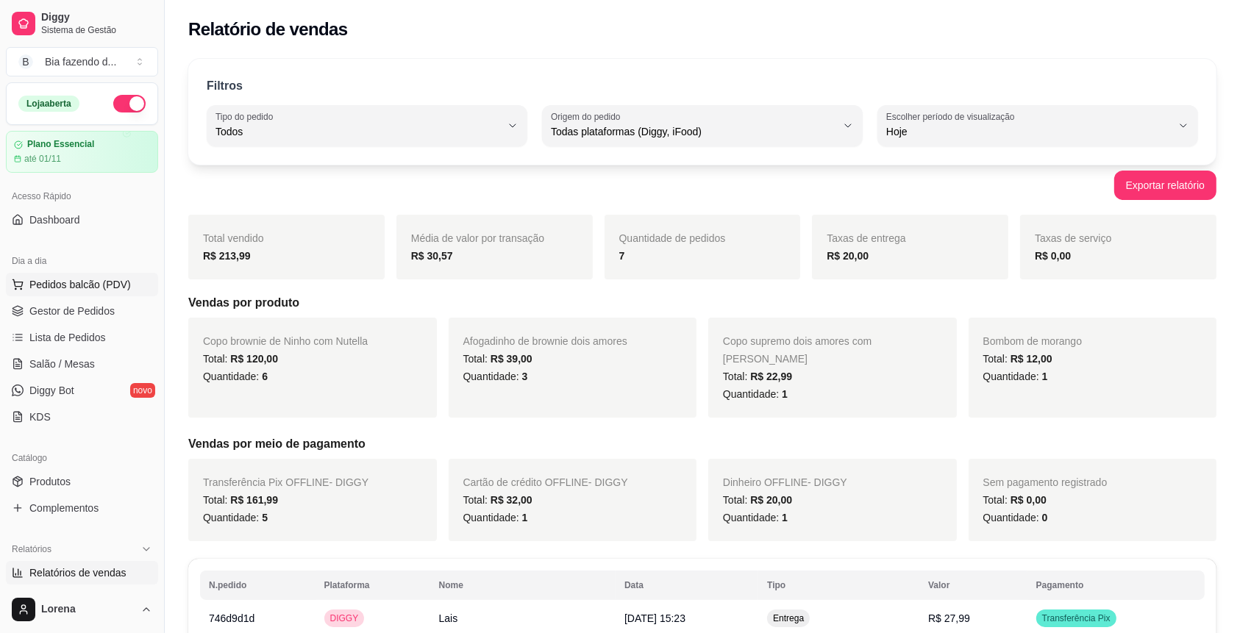 The width and height of the screenshot is (1240, 633). Describe the element at coordinates (254, 500) in the screenshot. I see `span: R$ 161,99` at that location.